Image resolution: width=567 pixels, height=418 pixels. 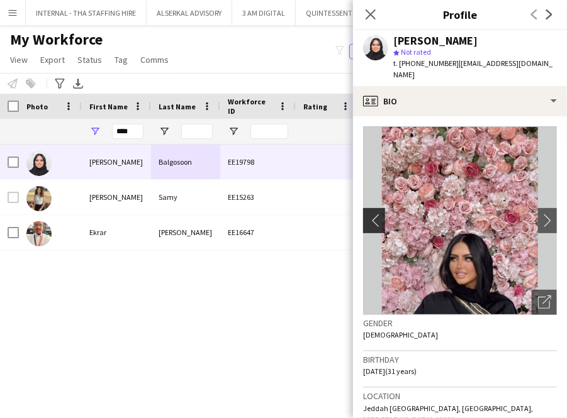 What do you see at coordinates (460, 14) in the screenshot?
I see `h3: Profile` at bounding box center [460, 14].